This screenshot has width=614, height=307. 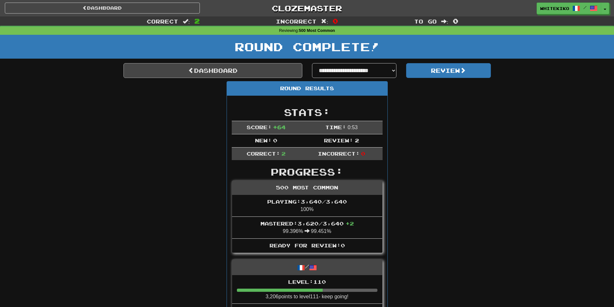 I want to click on button: Review, so click(x=449, y=71).